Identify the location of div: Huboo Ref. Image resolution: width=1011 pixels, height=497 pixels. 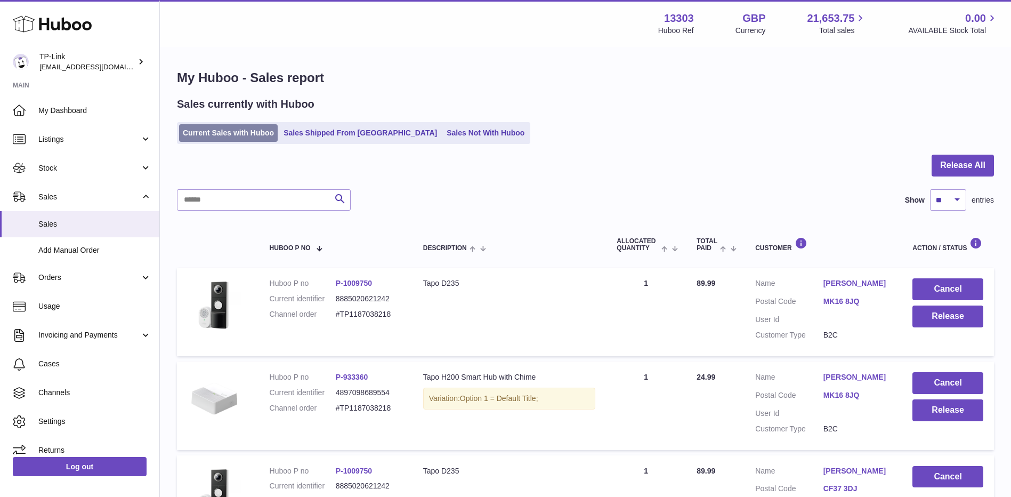
(676, 30).